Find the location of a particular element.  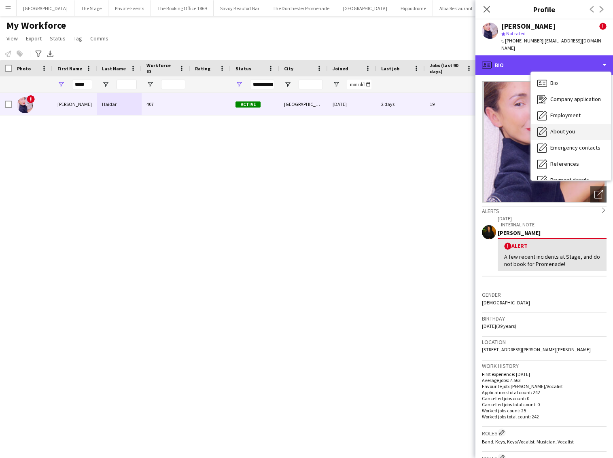

button: Savoy Beaufort Bar is located at coordinates (240, 8).